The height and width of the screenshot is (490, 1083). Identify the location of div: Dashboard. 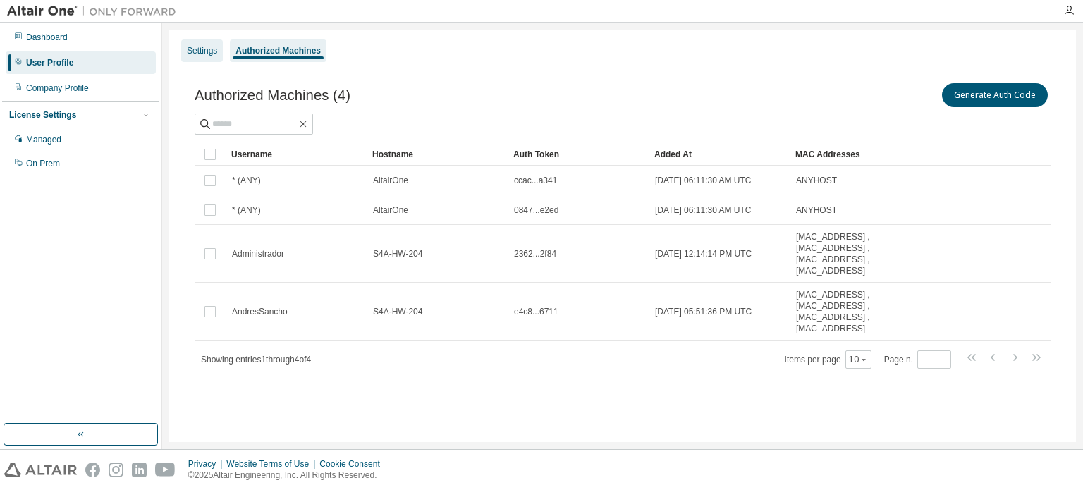
(47, 37).